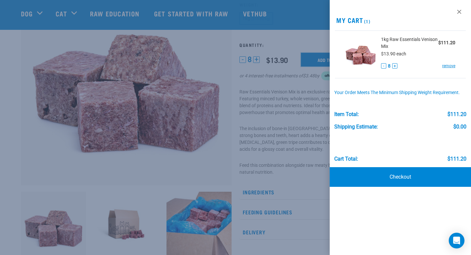  I want to click on a: remove, so click(449, 66).